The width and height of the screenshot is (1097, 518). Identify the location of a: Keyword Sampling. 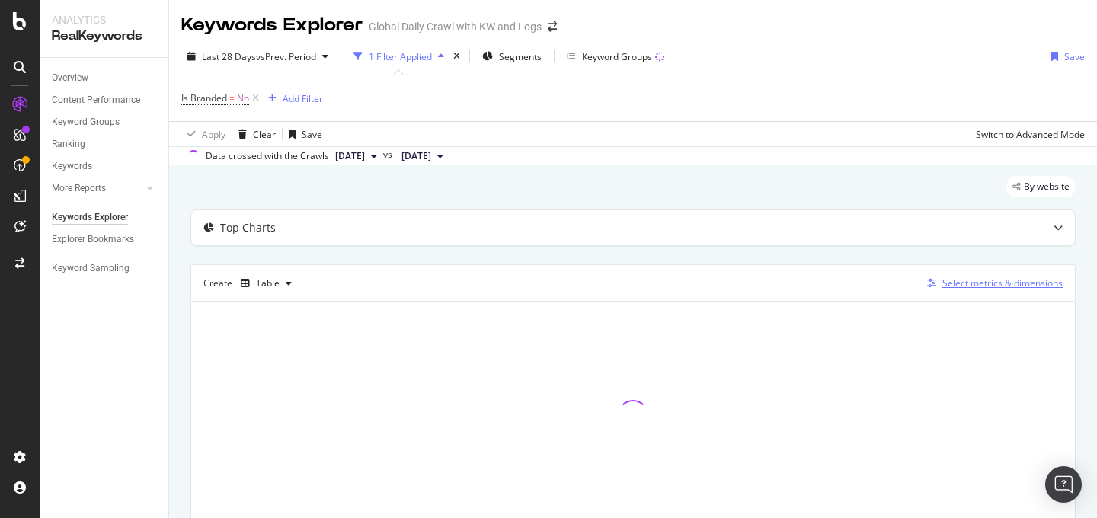
(104, 268).